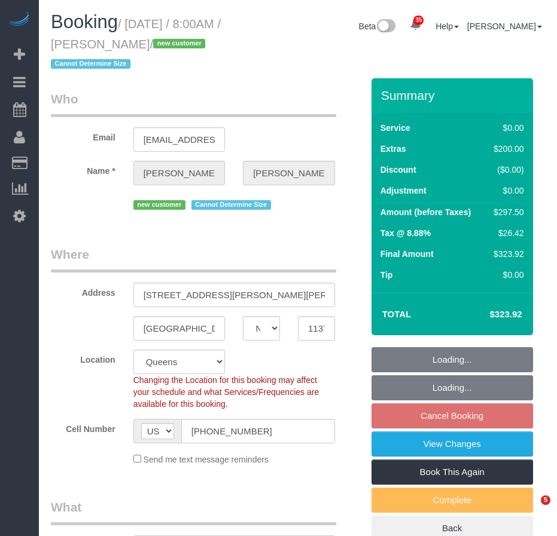 The width and height of the screenshot is (557, 536). What do you see at coordinates (506, 254) in the screenshot?
I see `div: $323.92` at bounding box center [506, 254].